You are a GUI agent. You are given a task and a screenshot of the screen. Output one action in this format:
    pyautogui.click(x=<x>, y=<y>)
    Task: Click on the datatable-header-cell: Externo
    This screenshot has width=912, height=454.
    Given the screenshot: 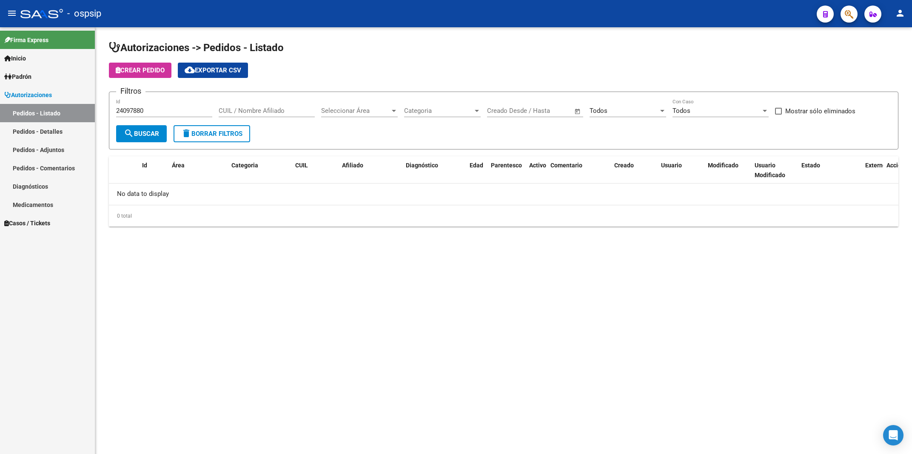 What is the action you would take?
    pyautogui.click(x=873, y=170)
    